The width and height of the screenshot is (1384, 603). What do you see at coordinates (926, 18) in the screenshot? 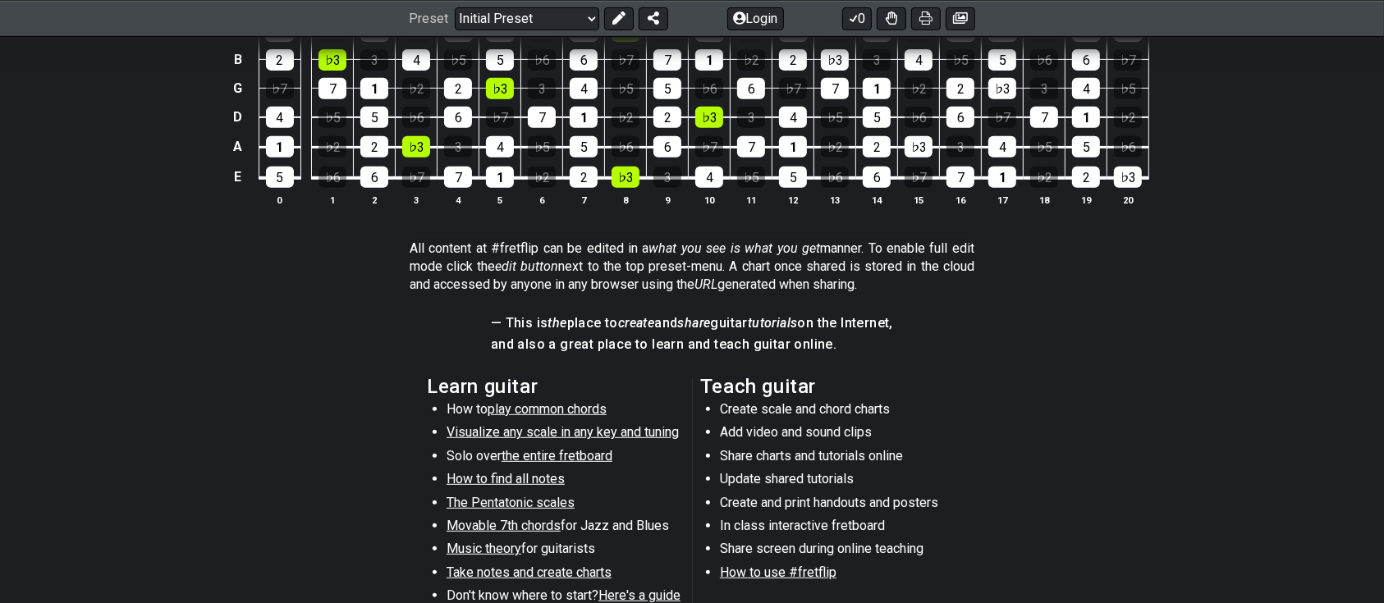
I see `button: Print` at bounding box center [926, 18].